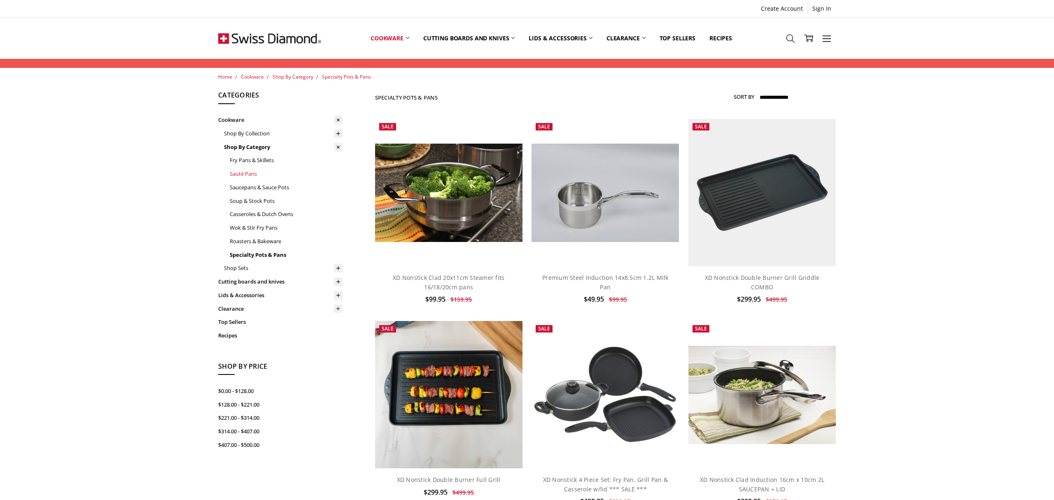  Describe the element at coordinates (280, 405) in the screenshot. I see `a: $128.00 - $221.00` at that location.